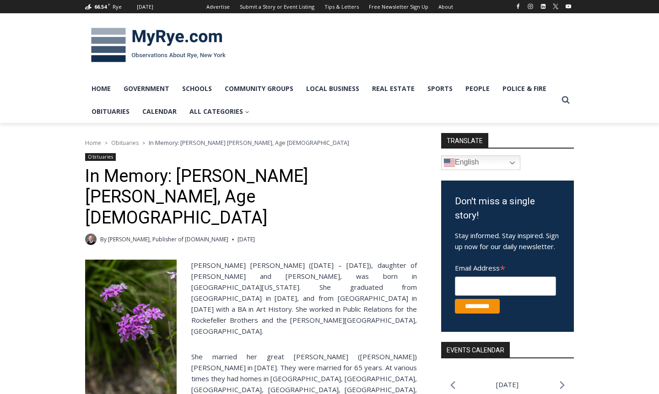 The width and height of the screenshot is (659, 394). What do you see at coordinates (159, 112) in the screenshot?
I see `a: Calendar` at bounding box center [159, 112].